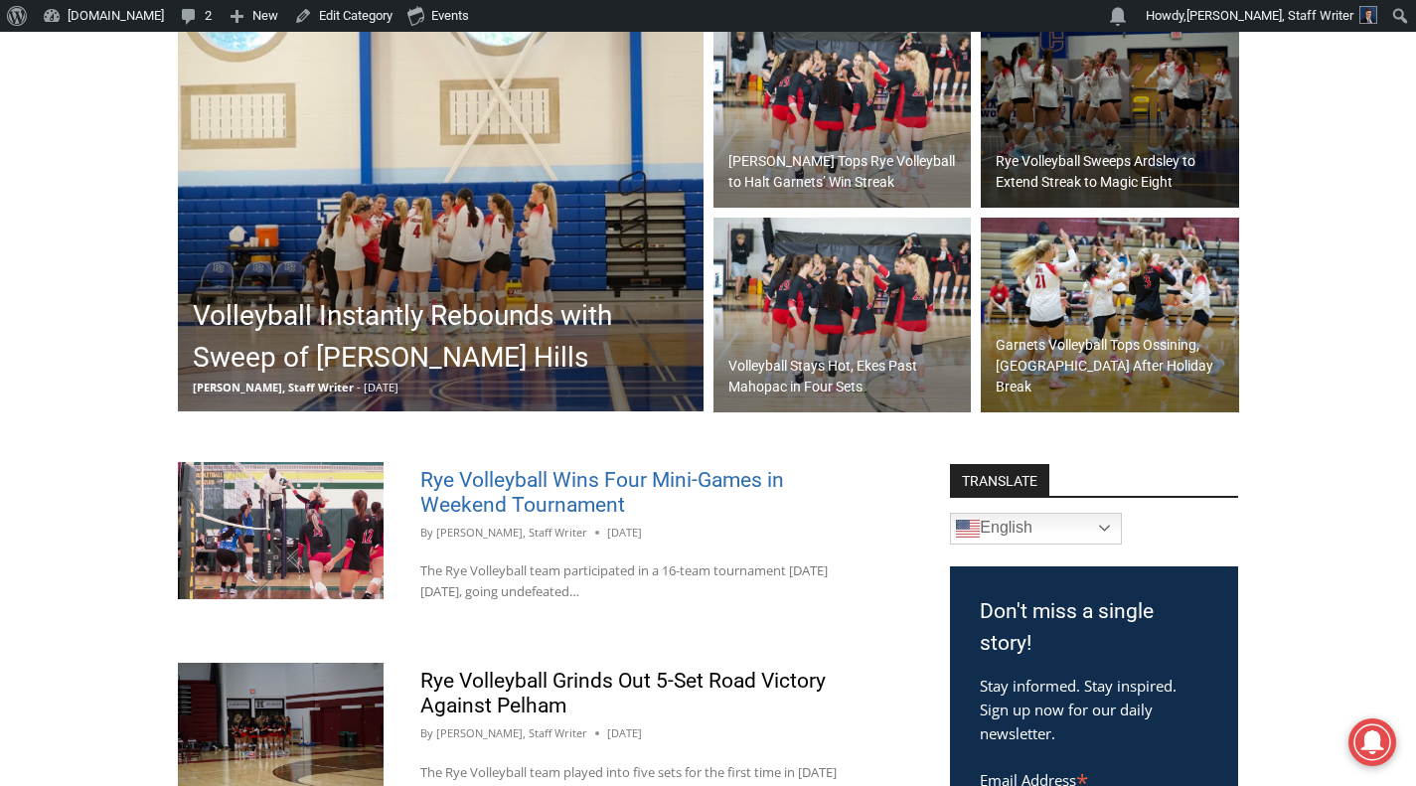 The image size is (1416, 786). Describe the element at coordinates (440, 213) in the screenshot. I see `img: (PHOTO: The 2025 Rye Varsity Volleyball team from a 3-0 win vs. Port Chester on Saturday, Septemb...` at that location.